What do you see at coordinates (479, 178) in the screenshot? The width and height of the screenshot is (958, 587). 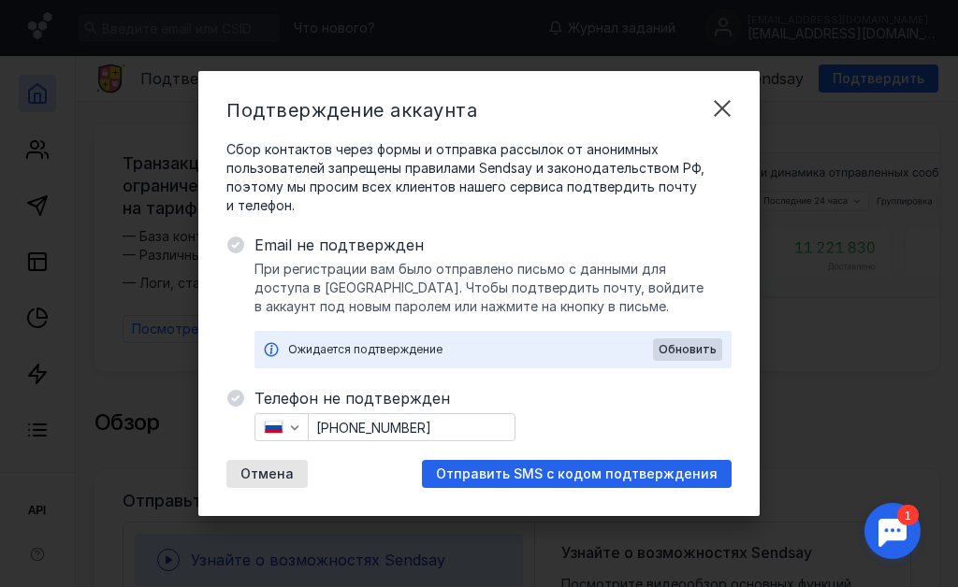 I see `span: Сбор контактов через формы и отправка рассылок от анонимных пользователей запрещены правилами Sen...` at bounding box center [479, 178].